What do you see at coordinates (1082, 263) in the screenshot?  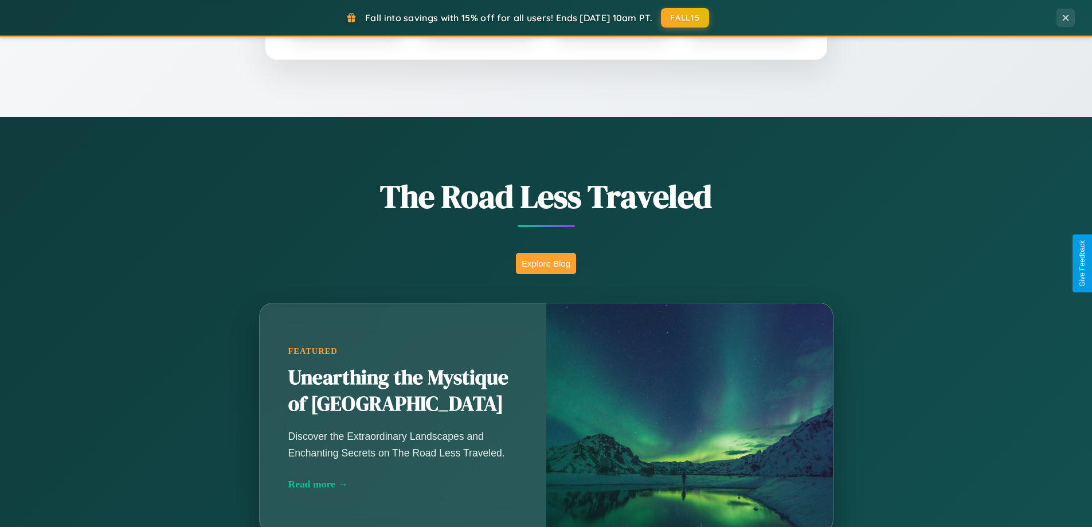 I see `div: Give Feedback` at bounding box center [1082, 263].